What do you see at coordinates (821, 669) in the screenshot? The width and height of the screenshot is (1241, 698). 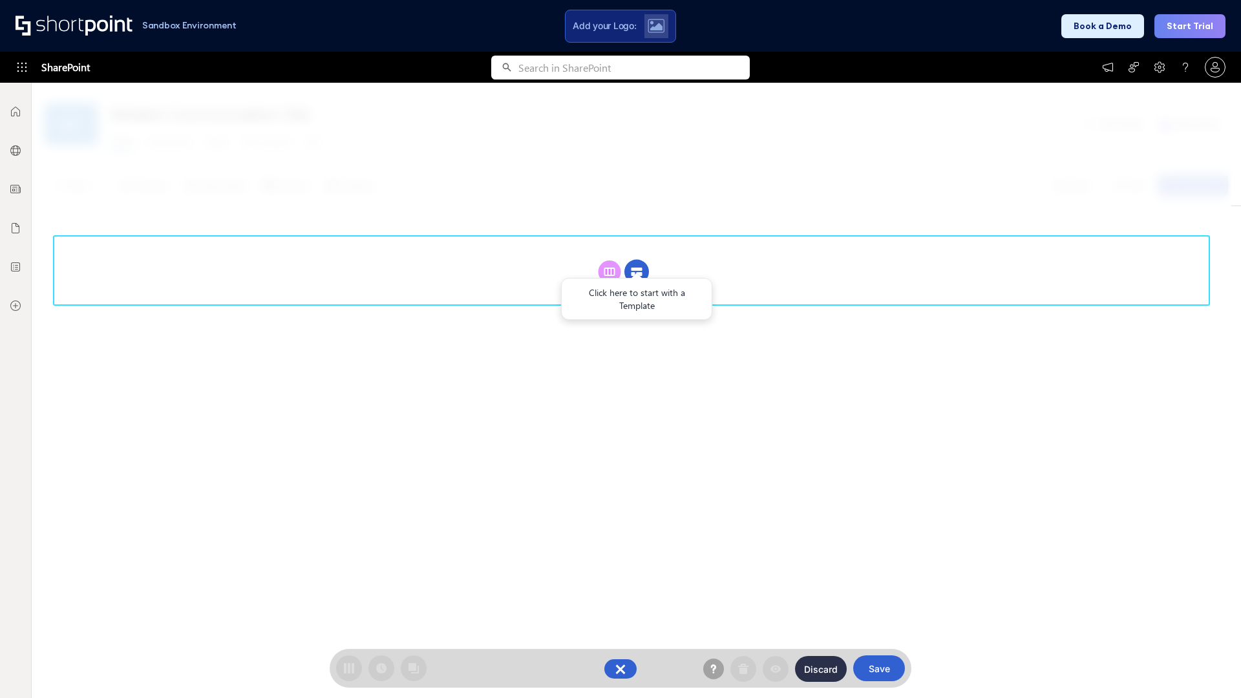 I see `button: Discard` at bounding box center [821, 669].